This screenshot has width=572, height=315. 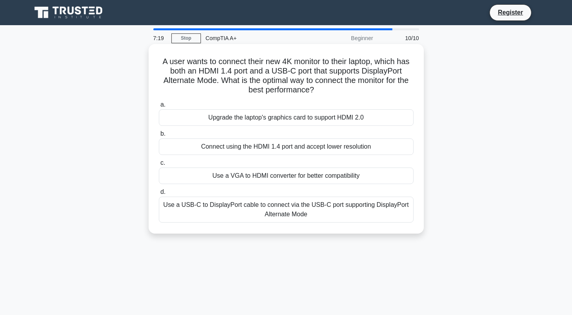 What do you see at coordinates (186, 38) in the screenshot?
I see `a: Stop` at bounding box center [186, 38].